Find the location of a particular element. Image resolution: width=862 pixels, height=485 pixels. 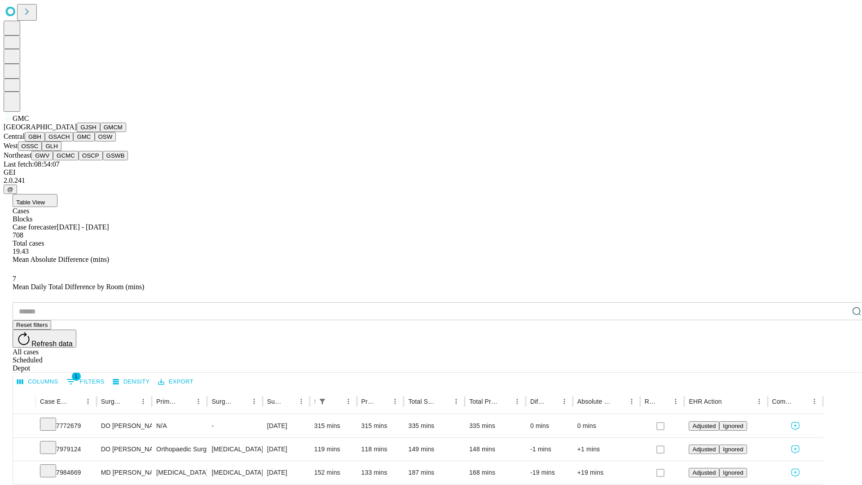

div: 149 mins is located at coordinates (434, 449).